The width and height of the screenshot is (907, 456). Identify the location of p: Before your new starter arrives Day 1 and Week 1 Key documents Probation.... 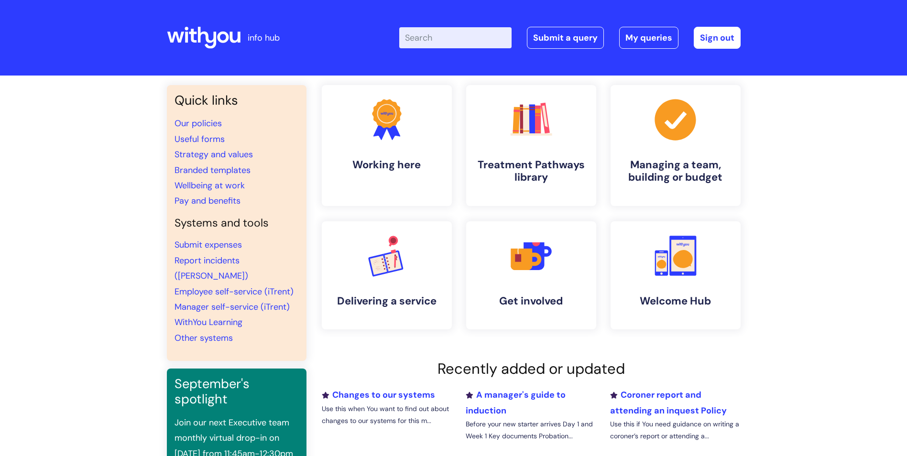
(531, 430).